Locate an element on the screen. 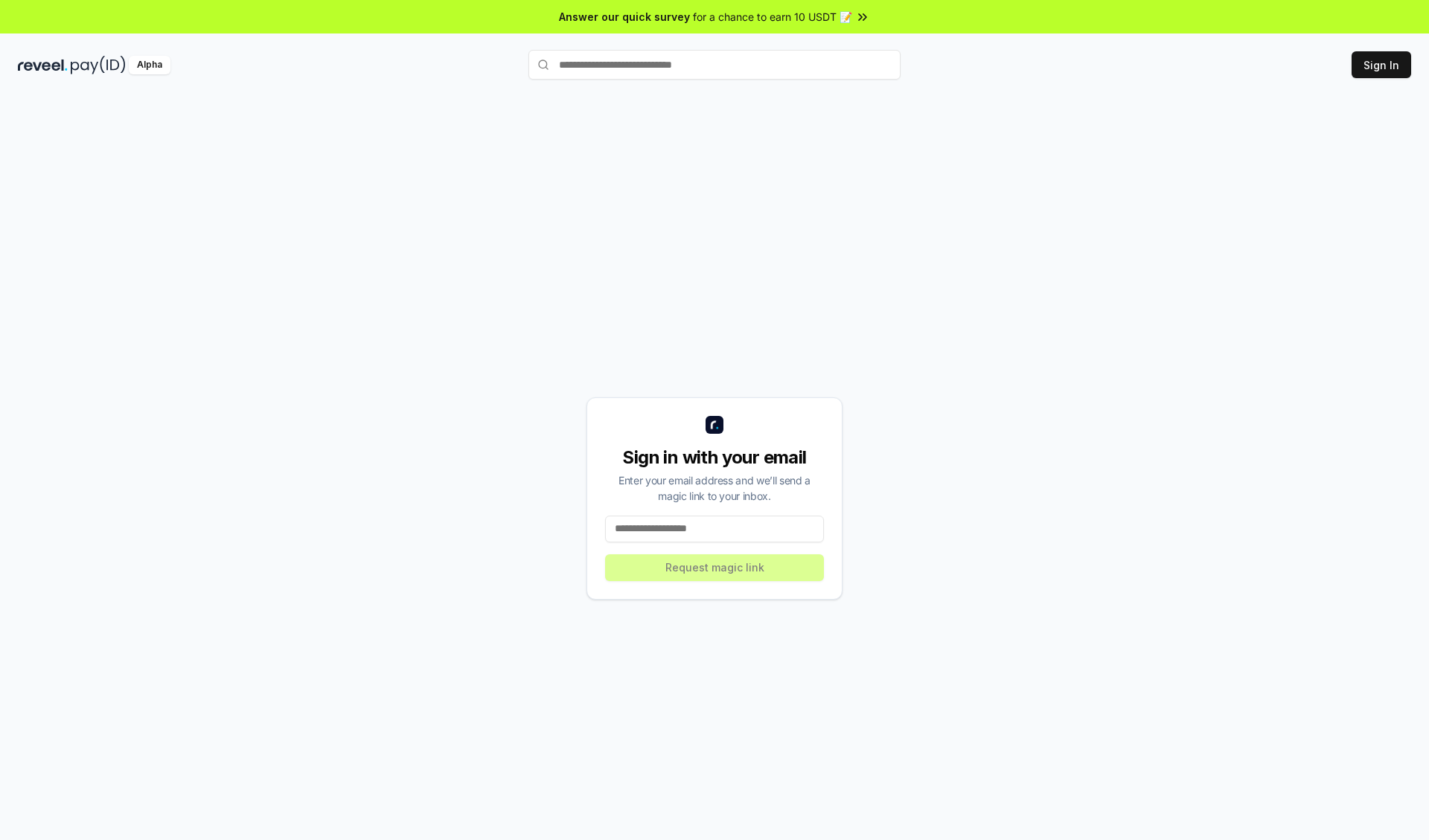 The width and height of the screenshot is (1429, 840). div: Alpha is located at coordinates (150, 65).